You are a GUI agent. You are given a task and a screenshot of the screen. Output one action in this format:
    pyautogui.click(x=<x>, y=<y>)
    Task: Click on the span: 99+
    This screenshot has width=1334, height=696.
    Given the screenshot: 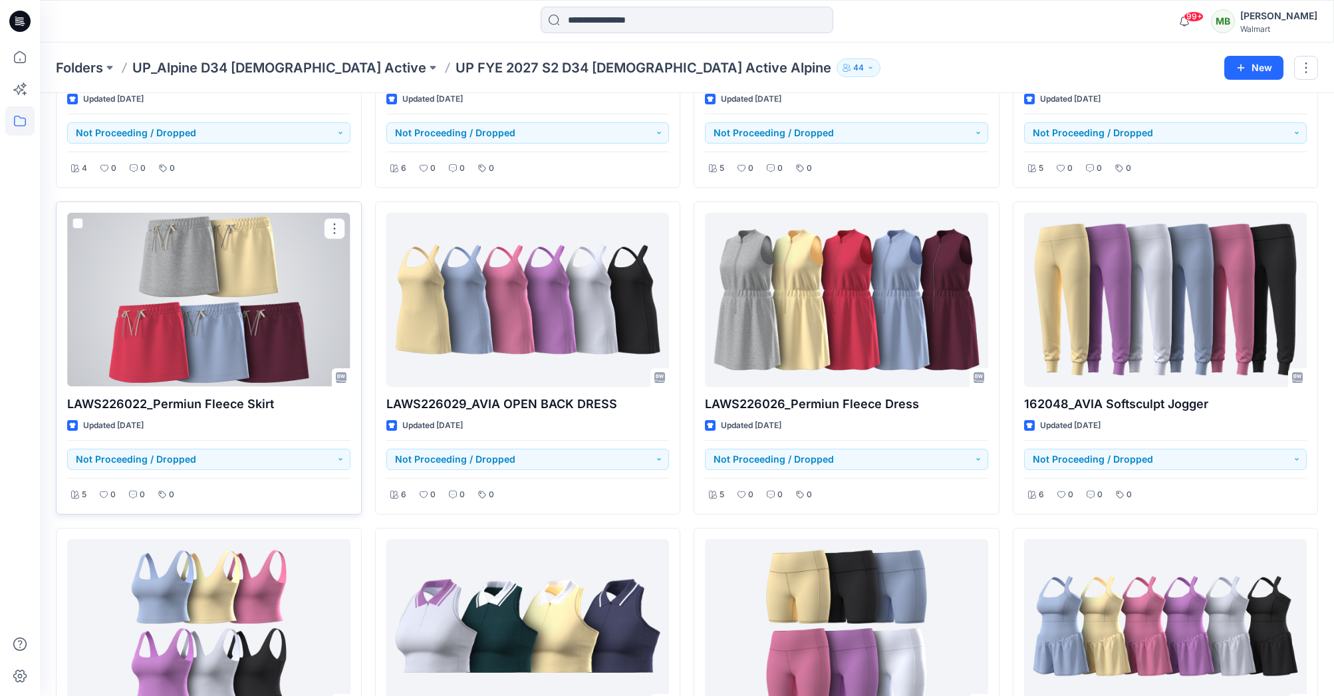 What is the action you would take?
    pyautogui.click(x=1193, y=17)
    